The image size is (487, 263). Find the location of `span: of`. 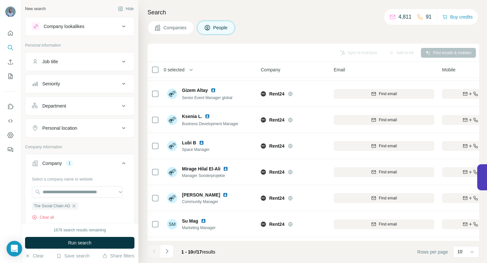

span: of is located at coordinates (195, 252).